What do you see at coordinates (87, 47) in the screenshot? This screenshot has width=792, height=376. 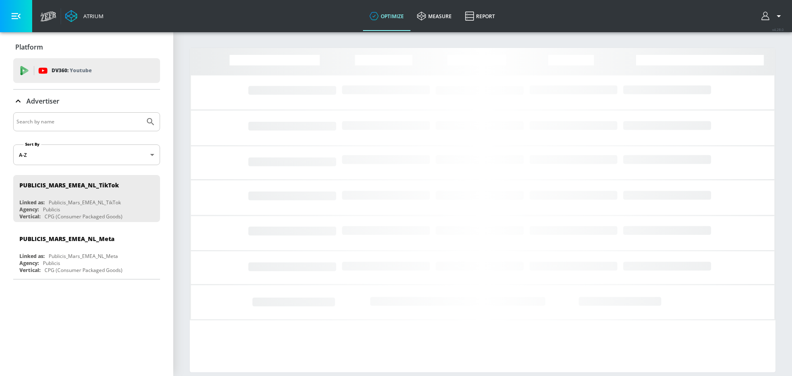 I see `div: Platform` at bounding box center [87, 47].